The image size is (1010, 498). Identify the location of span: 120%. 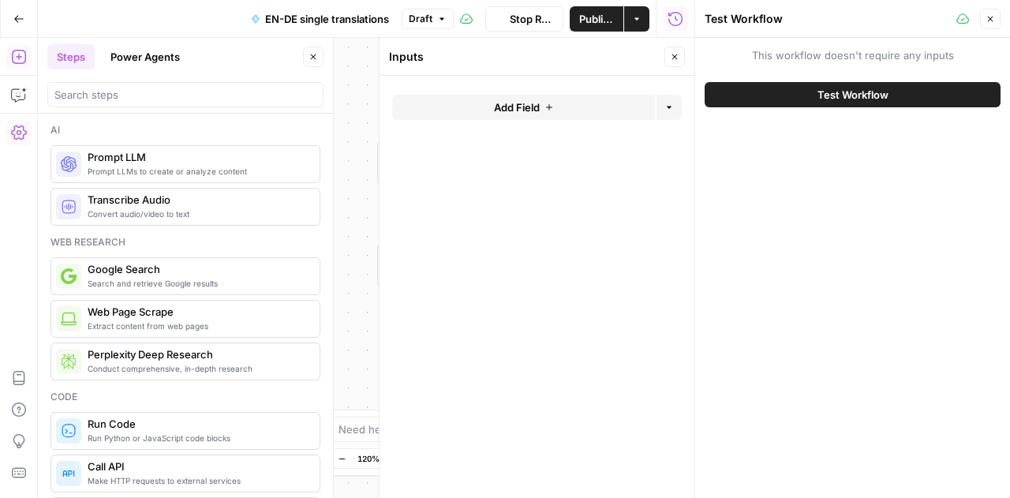
(369, 459).